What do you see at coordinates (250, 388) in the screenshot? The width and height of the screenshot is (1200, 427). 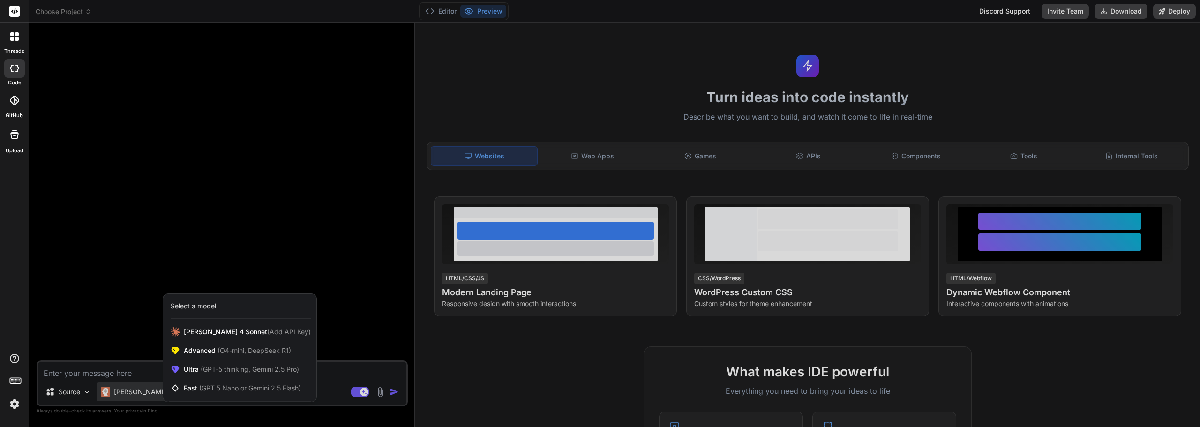 I see `span: (GPT 5 Nano or Gemini 2.5 Flash)` at bounding box center [250, 388].